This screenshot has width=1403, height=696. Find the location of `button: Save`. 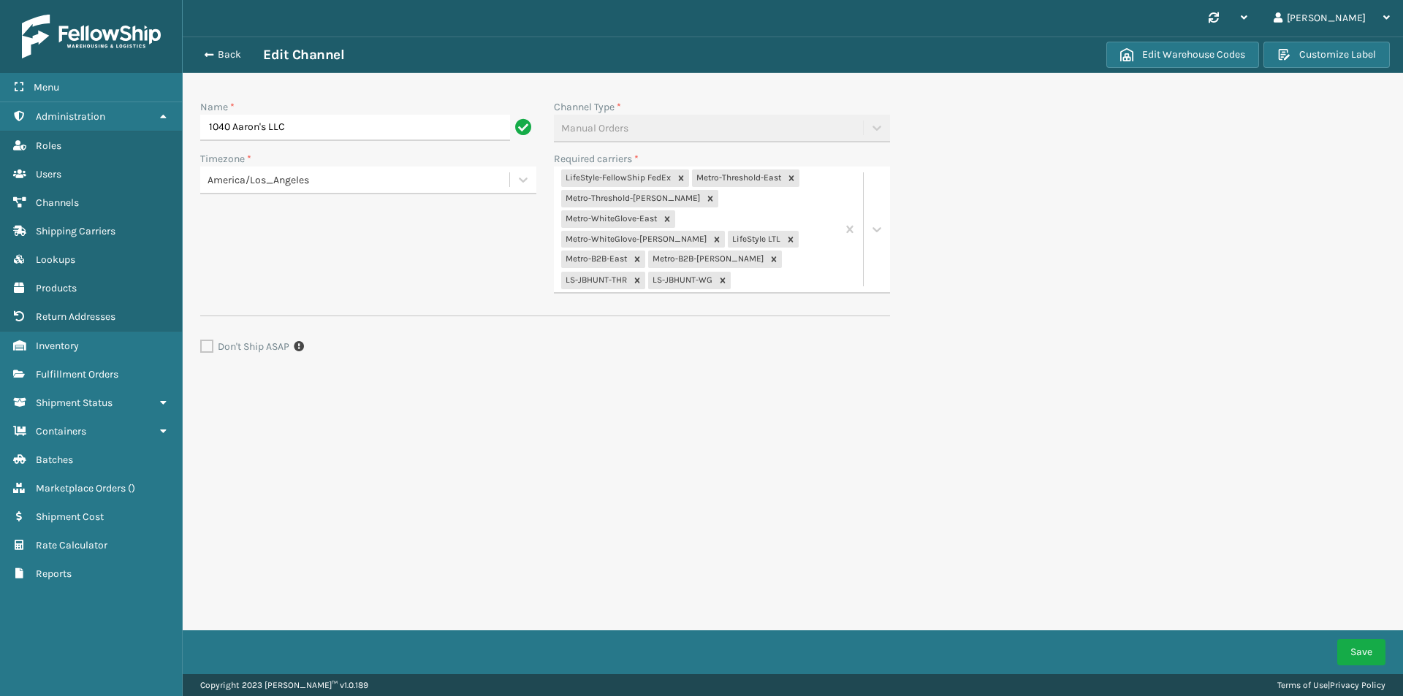

button: Save is located at coordinates (1361, 652).